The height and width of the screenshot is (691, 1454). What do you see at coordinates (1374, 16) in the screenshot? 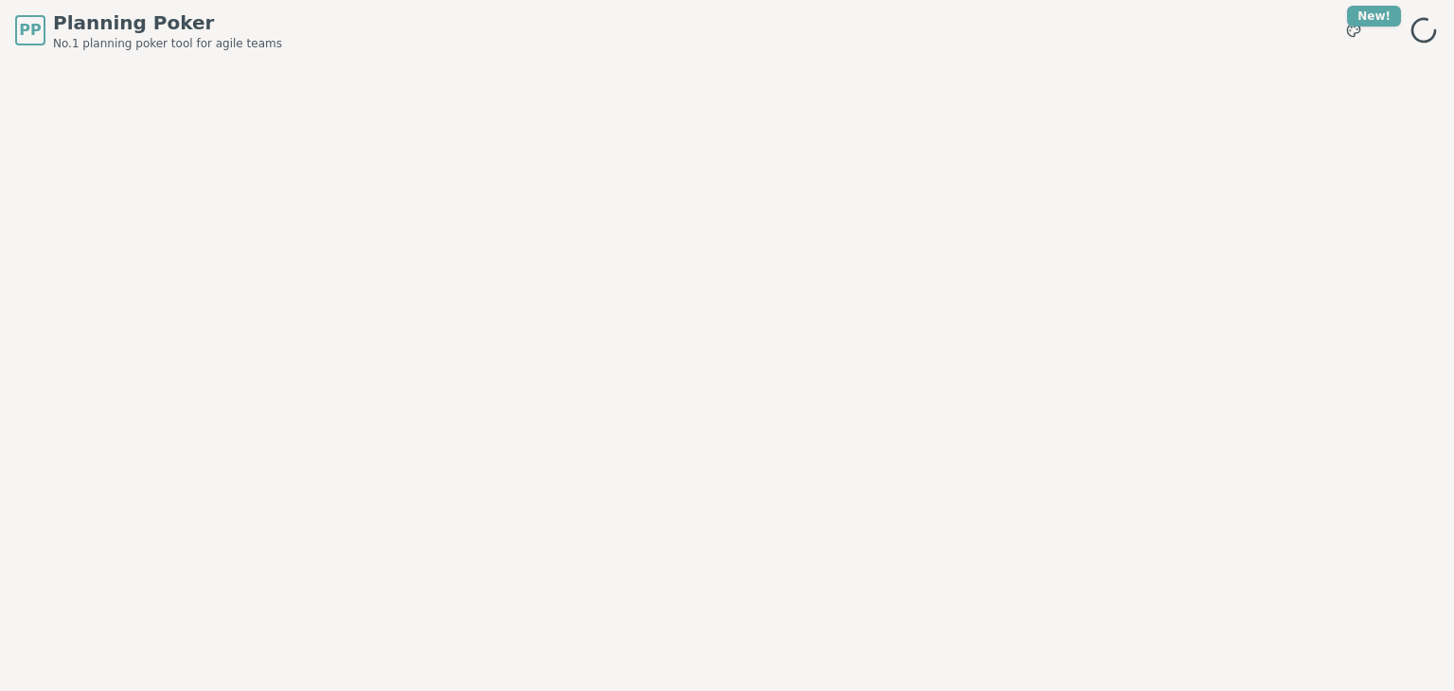
I see `div: New!` at bounding box center [1374, 16].